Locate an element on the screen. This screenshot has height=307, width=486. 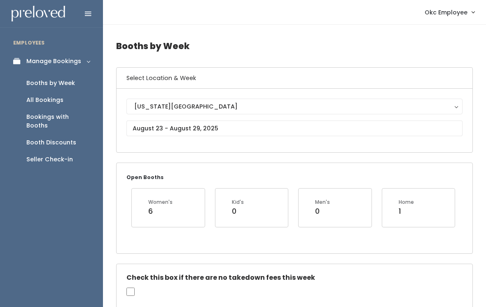
h6: Select Location & Week is located at coordinates (295, 78).